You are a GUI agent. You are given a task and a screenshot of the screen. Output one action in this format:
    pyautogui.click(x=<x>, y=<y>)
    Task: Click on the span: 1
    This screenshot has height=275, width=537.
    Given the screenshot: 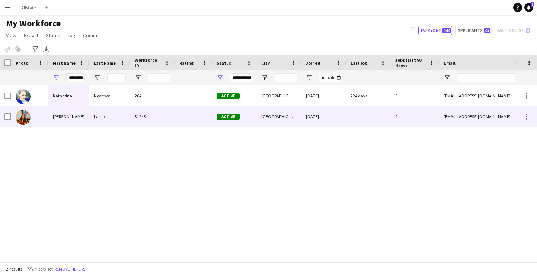 What is the action you would take?
    pyautogui.click(x=532, y=4)
    